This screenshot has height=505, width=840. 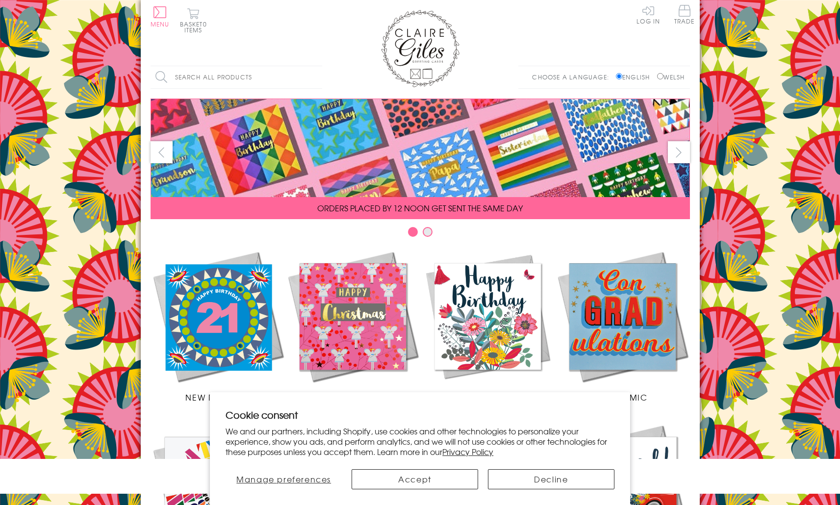 I want to click on h2: Cookie consent, so click(x=420, y=415).